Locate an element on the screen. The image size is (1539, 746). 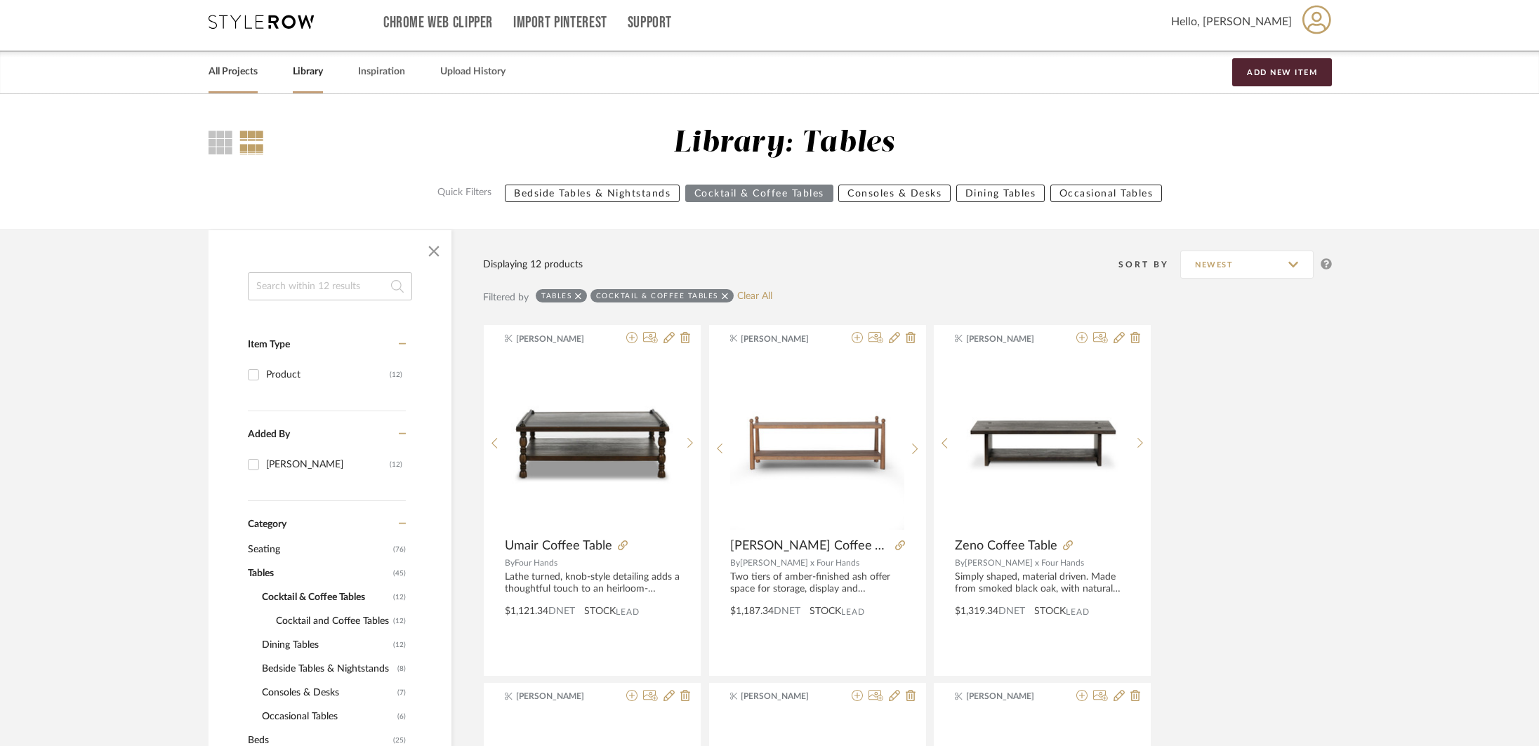
div: Simply shaped, material driven. Made from smoked black oak, with natural knots and graining, a pa... is located at coordinates (1042, 583).